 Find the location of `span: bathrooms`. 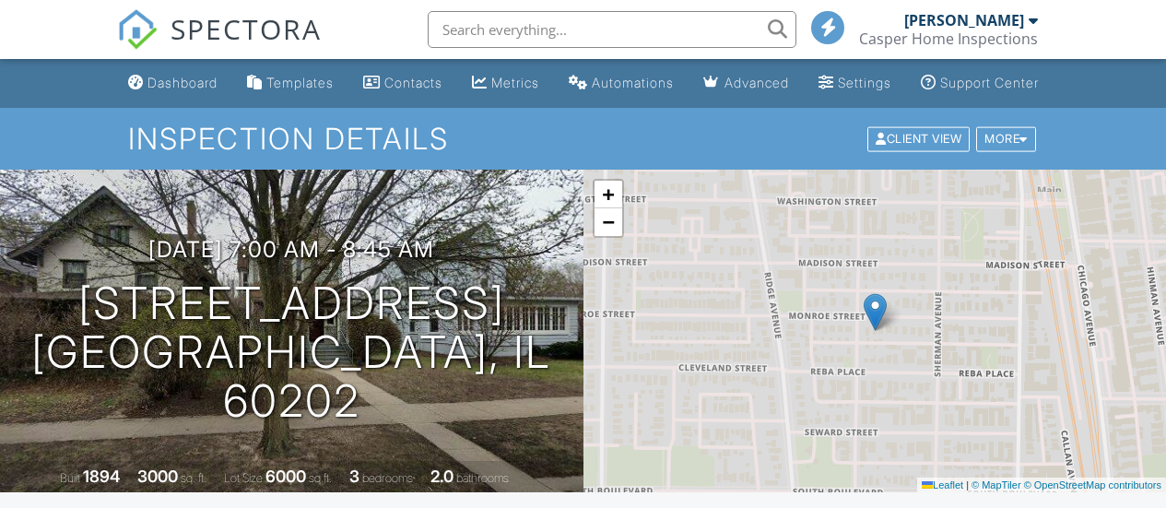

span: bathrooms is located at coordinates (482, 477).